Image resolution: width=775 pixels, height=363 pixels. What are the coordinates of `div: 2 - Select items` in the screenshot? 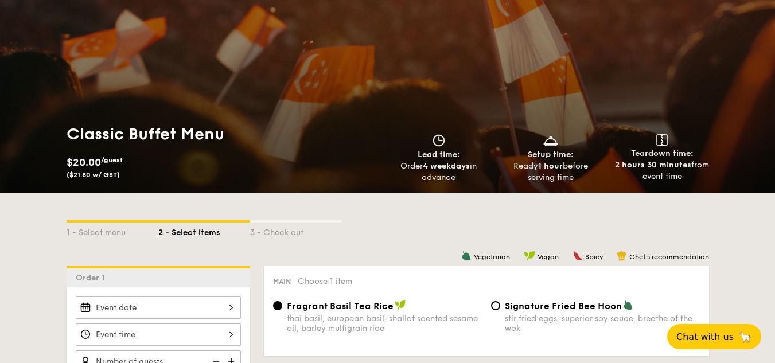 It's located at (204, 231).